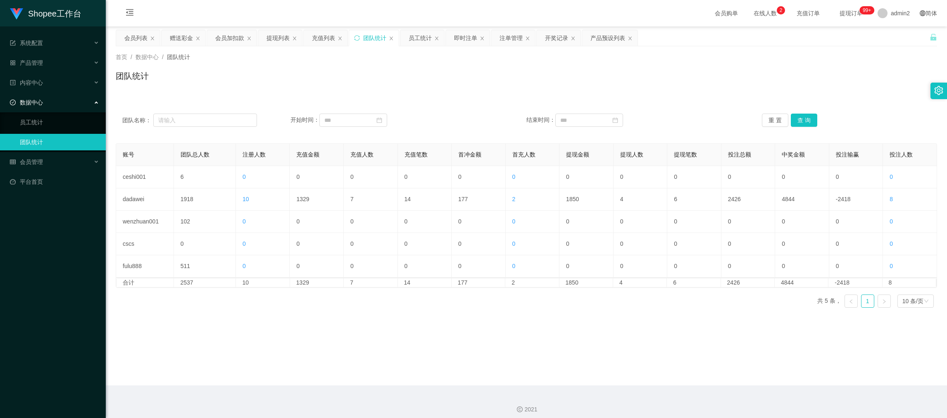  What do you see at coordinates (145, 222) in the screenshot?
I see `td: wenzhuan001` at bounding box center [145, 222].